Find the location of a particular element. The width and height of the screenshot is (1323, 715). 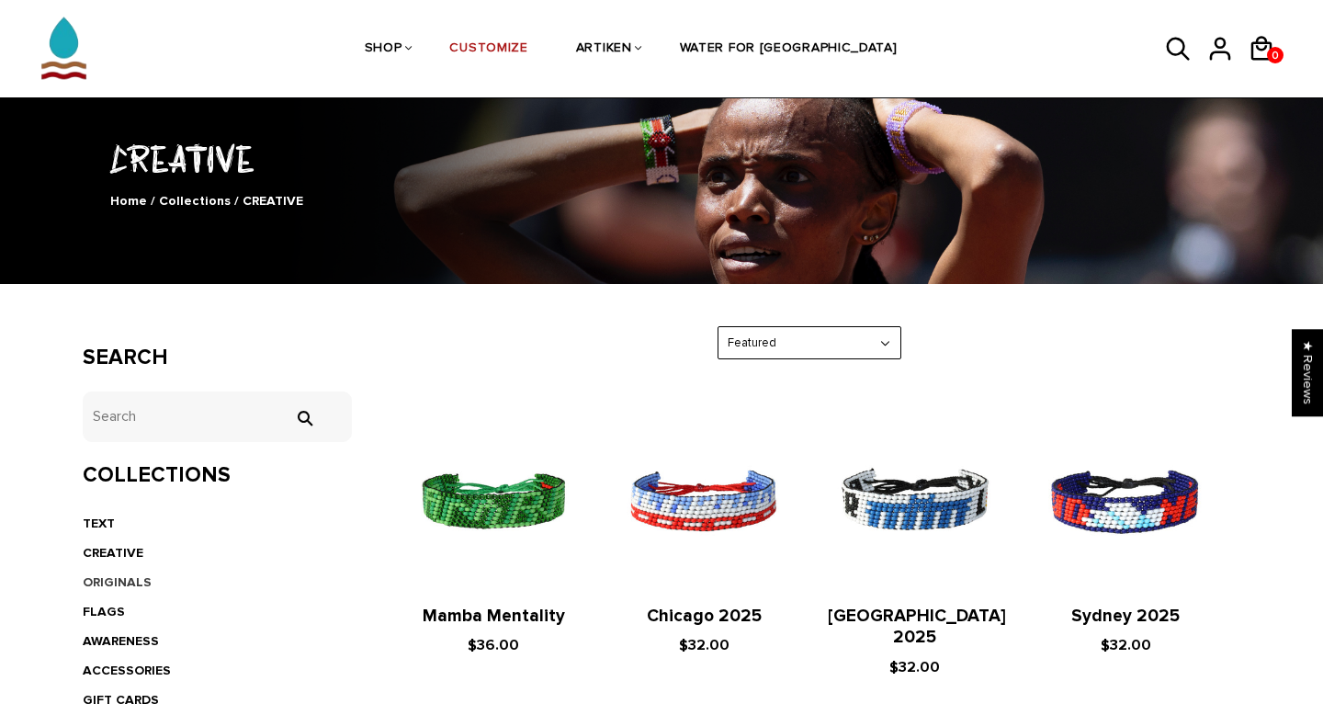

a: Home is located at coordinates (129, 200).